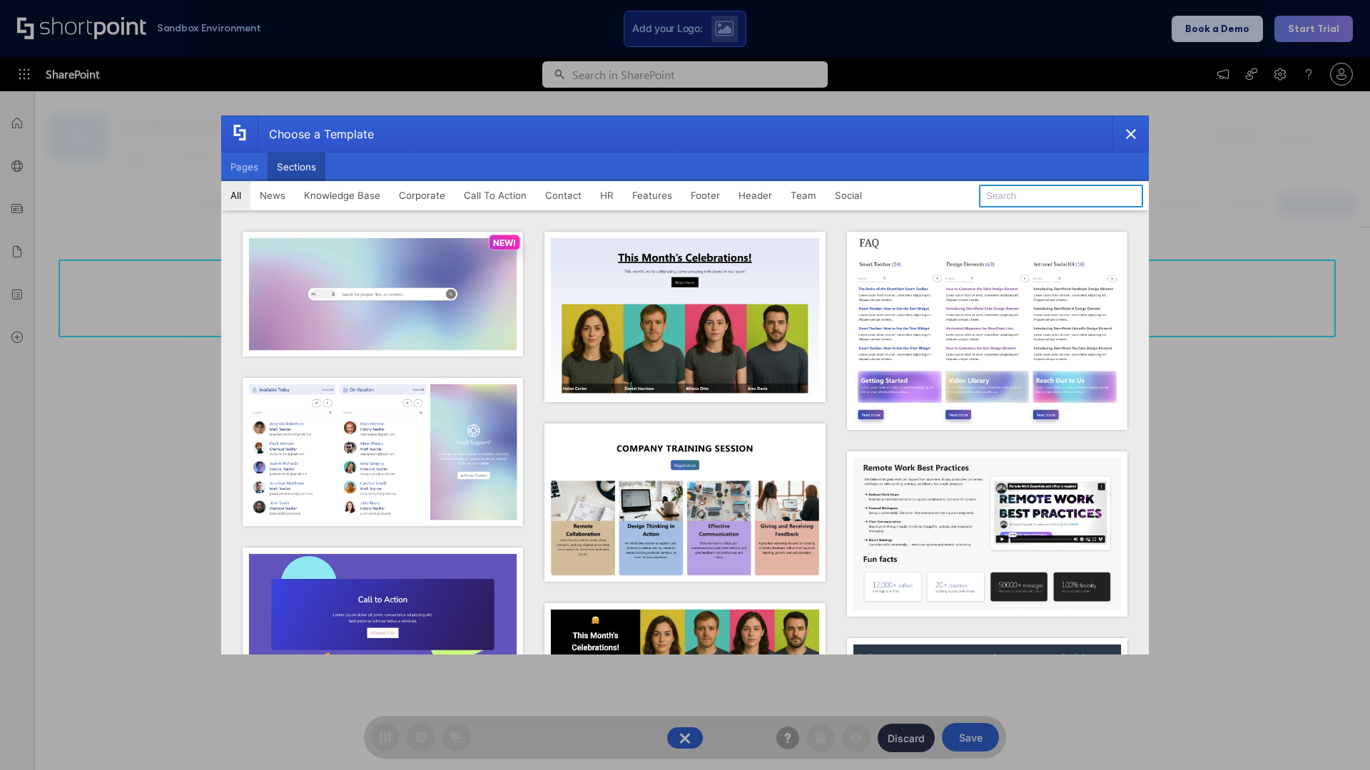  I want to click on button: All, so click(235, 195).